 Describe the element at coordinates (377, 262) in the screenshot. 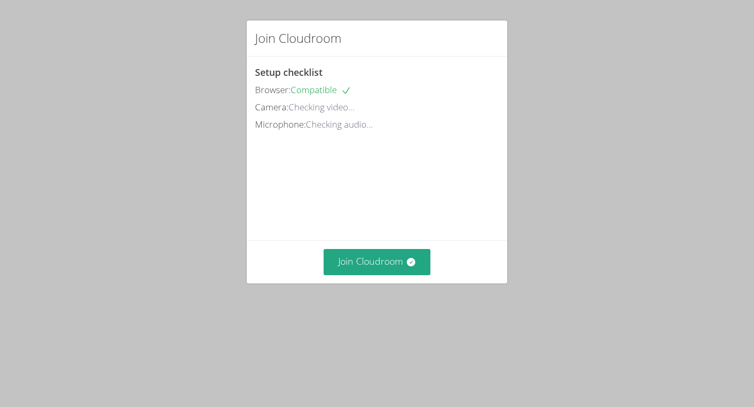

I see `button: Join Cloudroom` at that location.